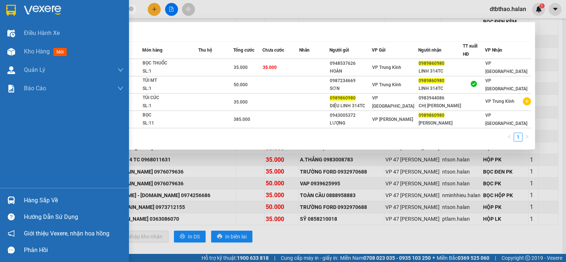 This screenshot has width=566, height=262. I want to click on div: Hướng dẫn sử dụng, so click(74, 217).